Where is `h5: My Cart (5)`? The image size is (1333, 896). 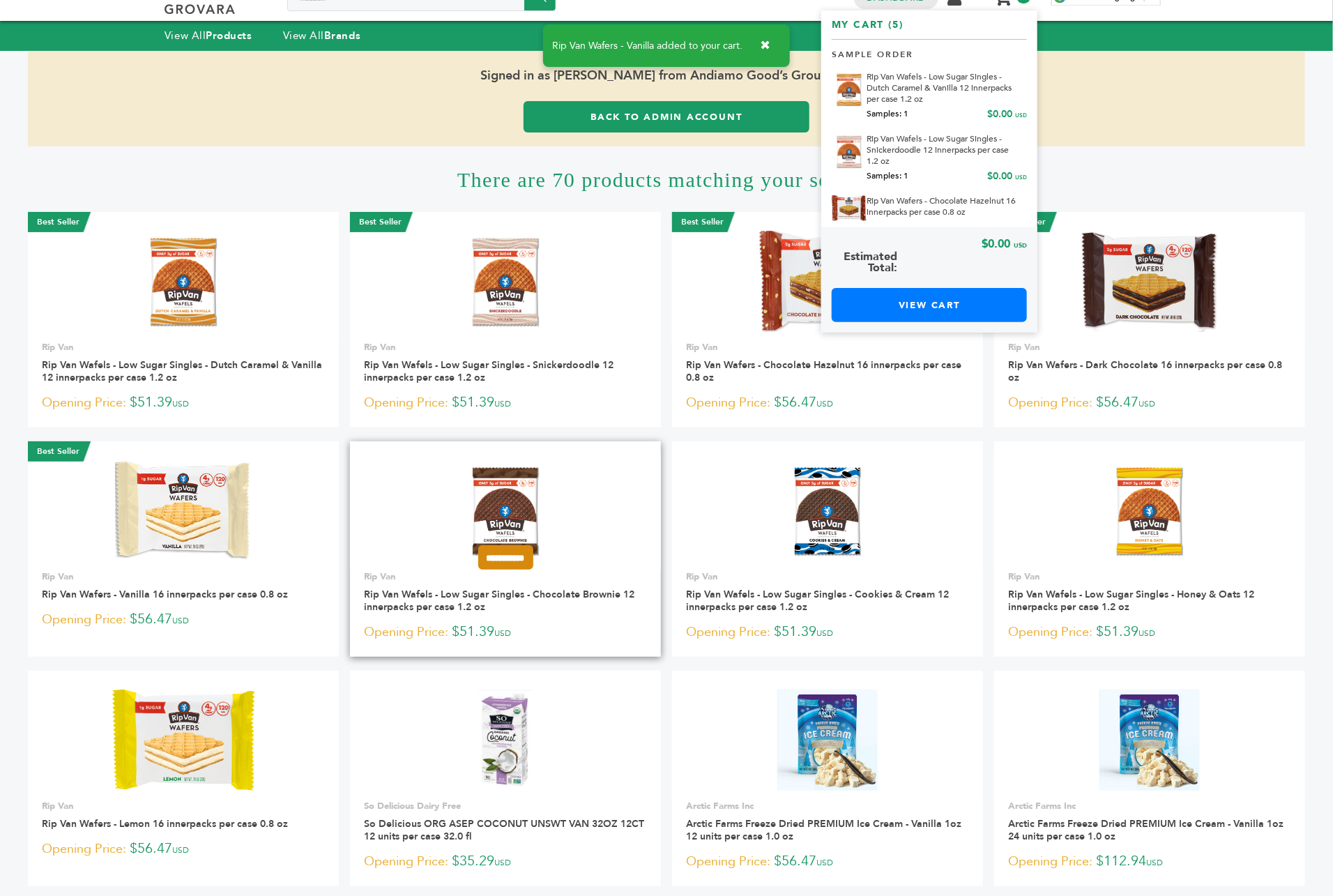 h5: My Cart (5) is located at coordinates (929, 29).